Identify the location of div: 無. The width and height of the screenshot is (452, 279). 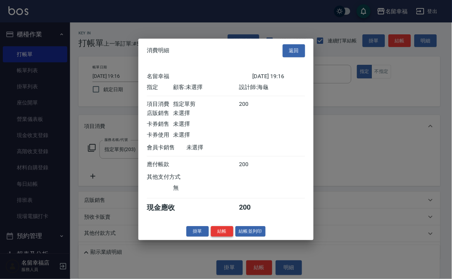
(206, 188).